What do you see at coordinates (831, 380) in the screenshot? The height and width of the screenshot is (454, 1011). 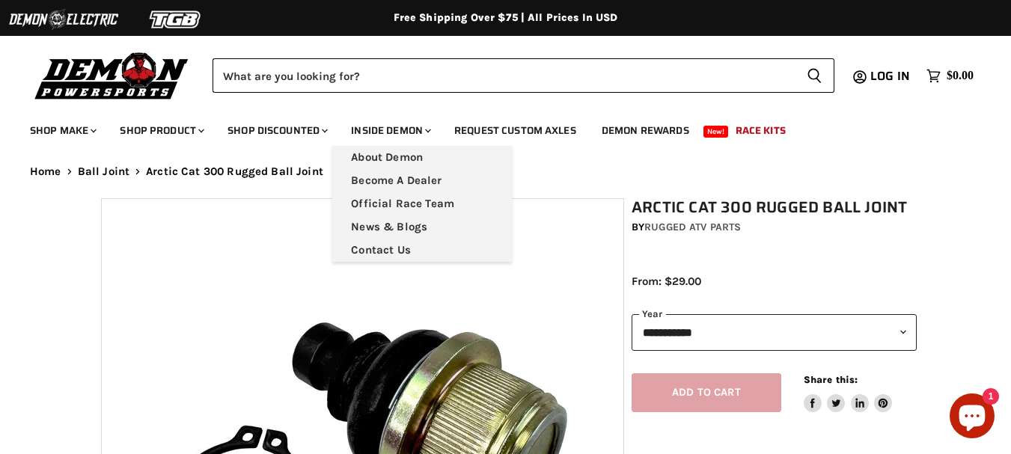 I see `span: Share this:` at bounding box center [831, 380].